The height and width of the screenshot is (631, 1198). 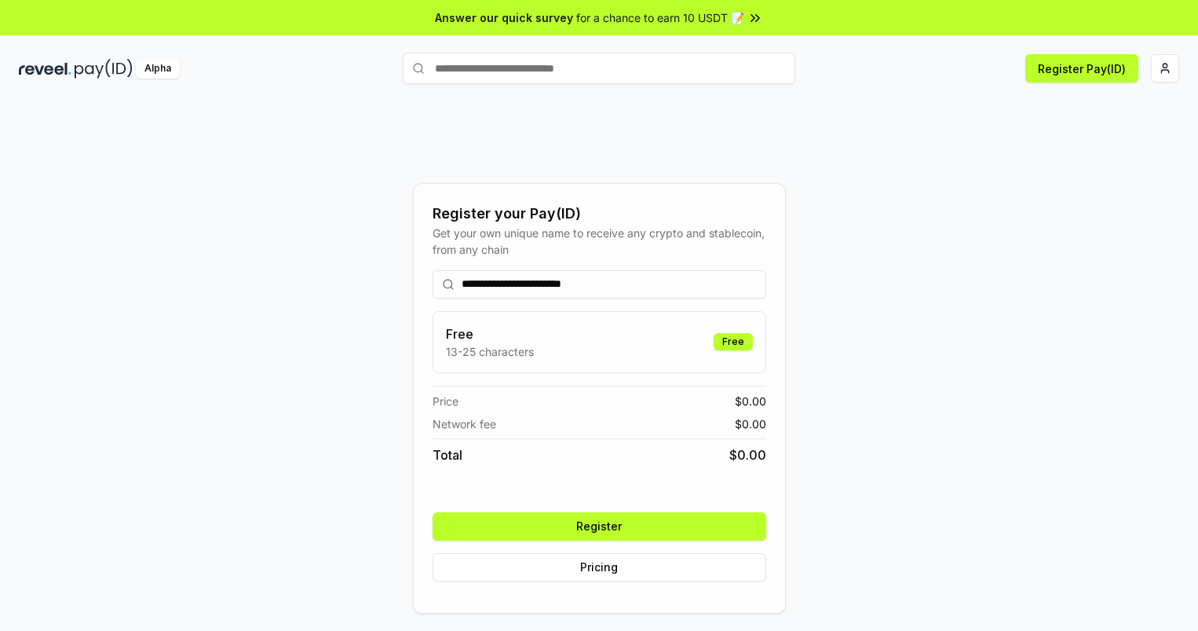 I want to click on button: Pricing, so click(x=599, y=567).